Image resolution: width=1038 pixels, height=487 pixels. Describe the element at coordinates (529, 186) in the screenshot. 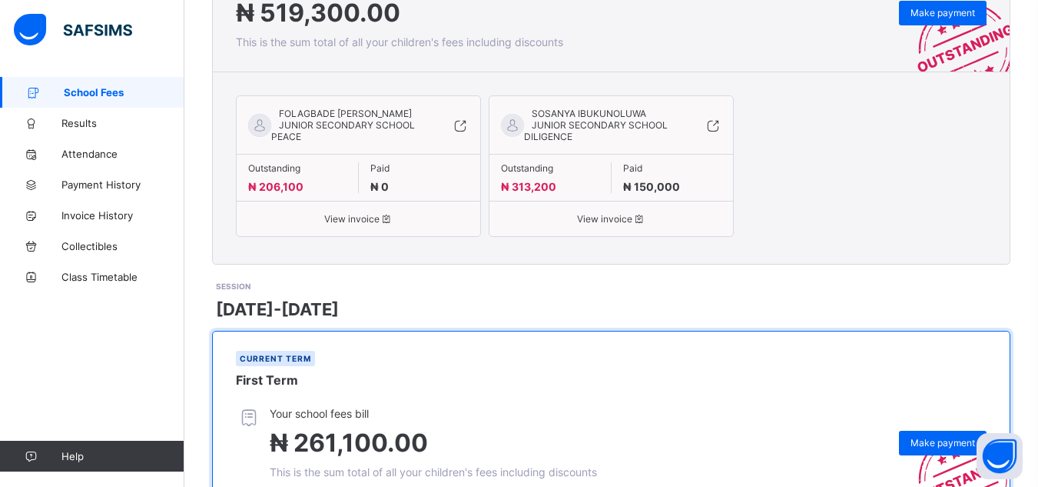

I see `span: ₦ 313,200` at that location.